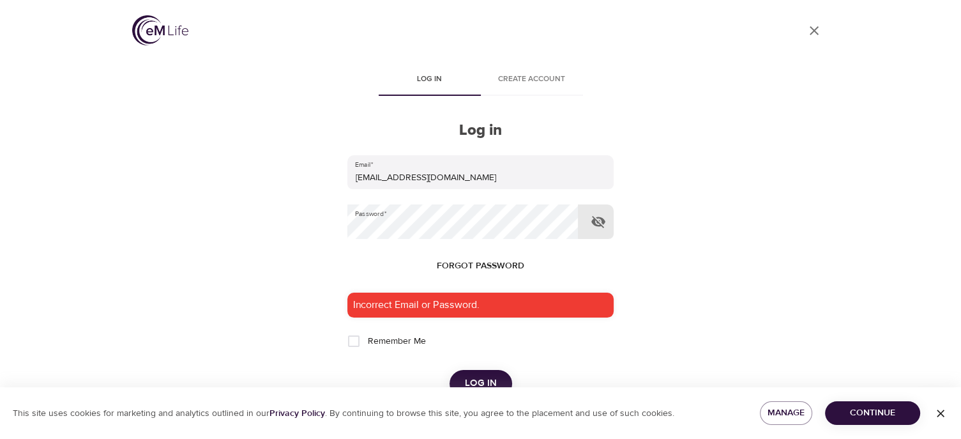 The width and height of the screenshot is (961, 439). Describe the element at coordinates (396, 341) in the screenshot. I see `span: Remember Me` at that location.